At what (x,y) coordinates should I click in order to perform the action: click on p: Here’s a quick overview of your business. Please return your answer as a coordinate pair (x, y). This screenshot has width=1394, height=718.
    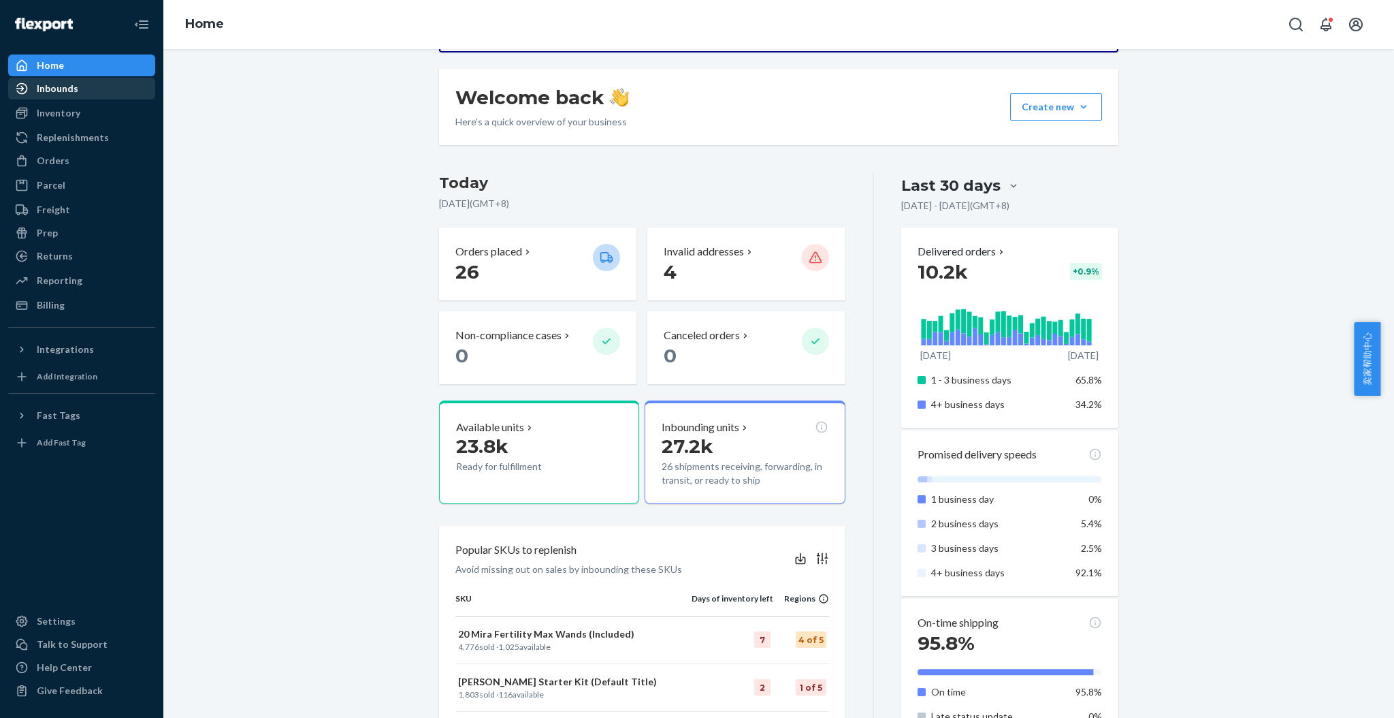
    Looking at the image, I should click on (542, 122).